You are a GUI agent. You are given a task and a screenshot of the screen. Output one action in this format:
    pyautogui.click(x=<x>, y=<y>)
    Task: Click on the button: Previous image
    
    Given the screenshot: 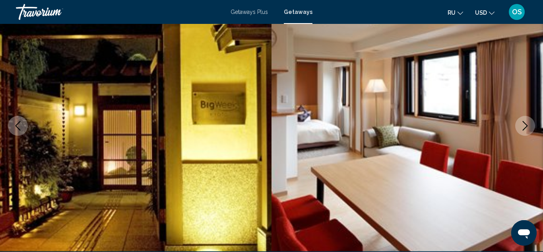 What is the action you would take?
    pyautogui.click(x=18, y=126)
    